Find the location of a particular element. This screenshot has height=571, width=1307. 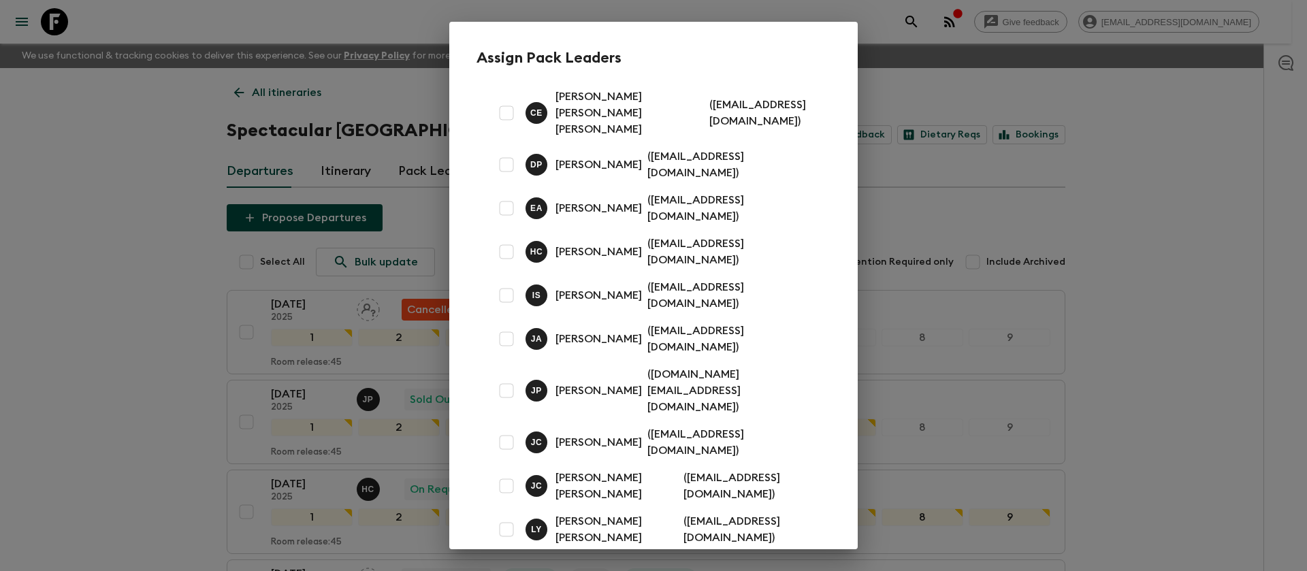

p: H C is located at coordinates (536, 252).